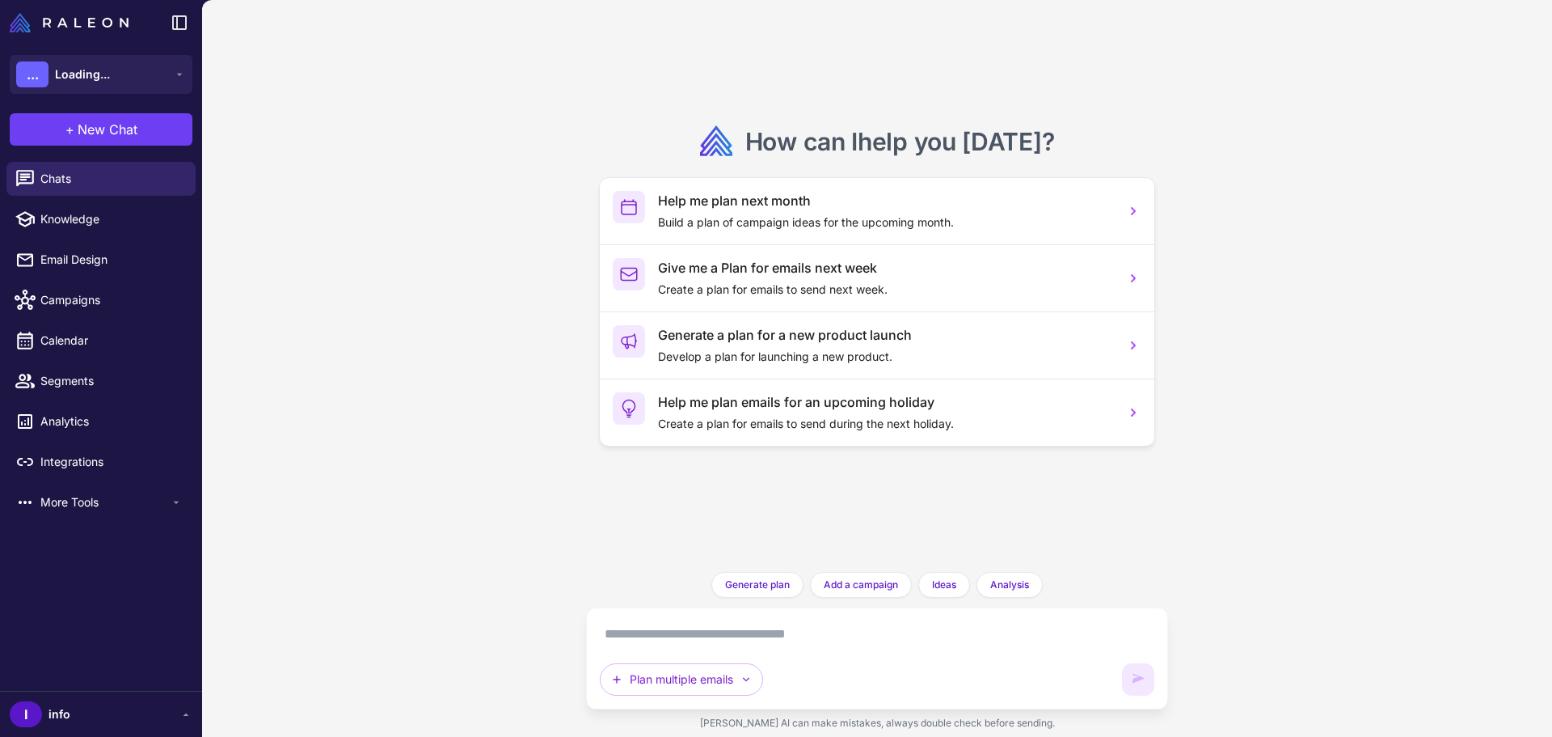 The width and height of the screenshot is (1552, 737). I want to click on a: Analytics, so click(101, 421).